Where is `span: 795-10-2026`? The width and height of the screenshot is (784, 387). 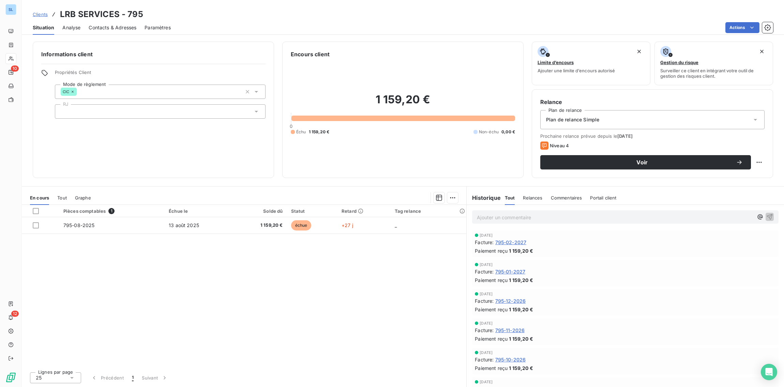 span: 795-10-2026 is located at coordinates (511, 359).